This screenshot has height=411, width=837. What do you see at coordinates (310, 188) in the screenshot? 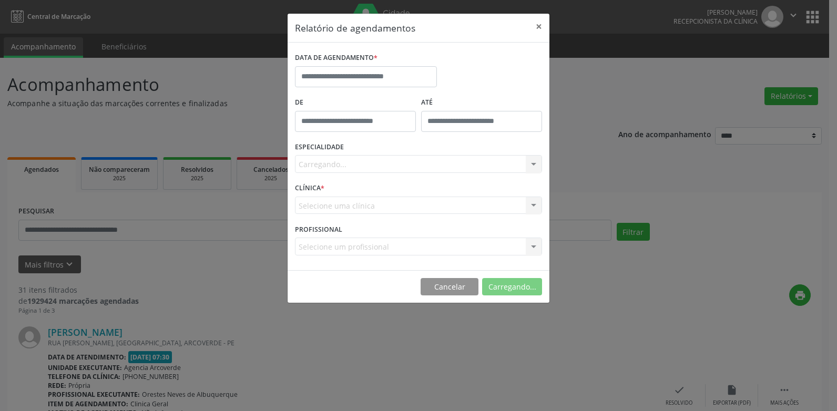
I see `label: CLÍNICA` at bounding box center [310, 188].